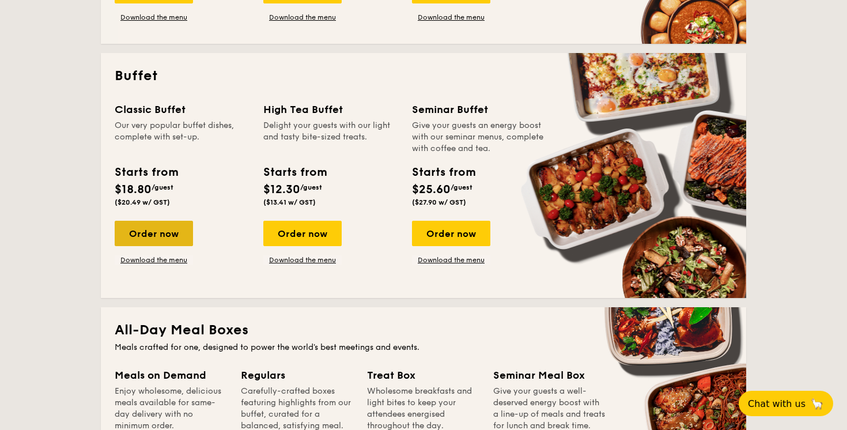 This screenshot has height=430, width=847. What do you see at coordinates (297, 375) in the screenshot?
I see `div: Regulars` at bounding box center [297, 375].